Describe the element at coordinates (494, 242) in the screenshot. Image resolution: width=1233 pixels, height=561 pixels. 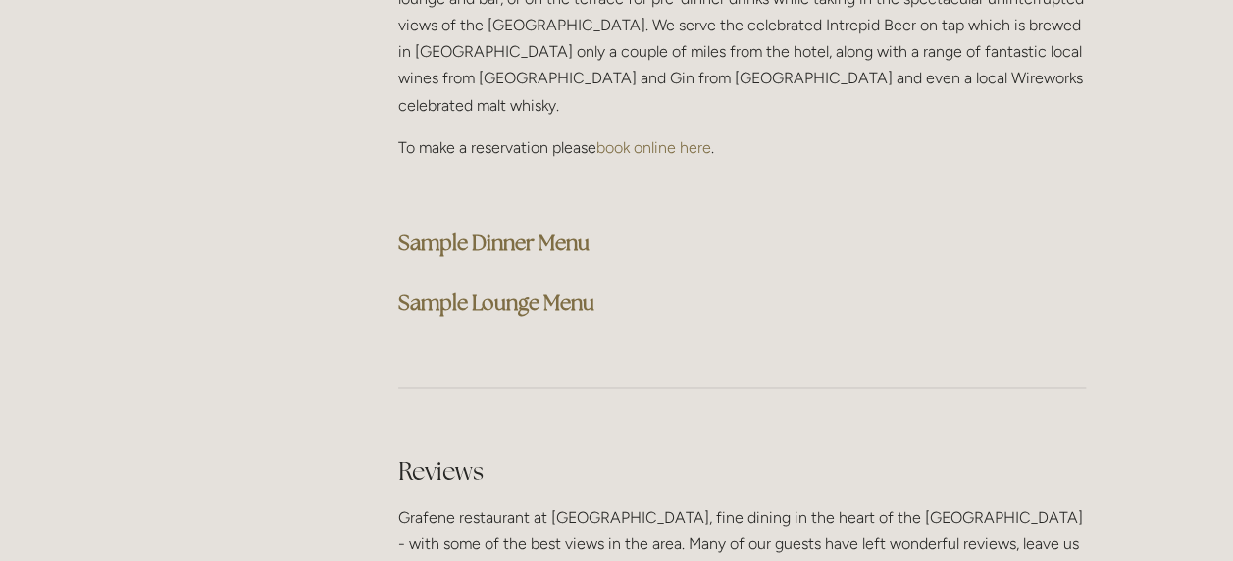
I see `a: Sample Dinner Menu` at that location.